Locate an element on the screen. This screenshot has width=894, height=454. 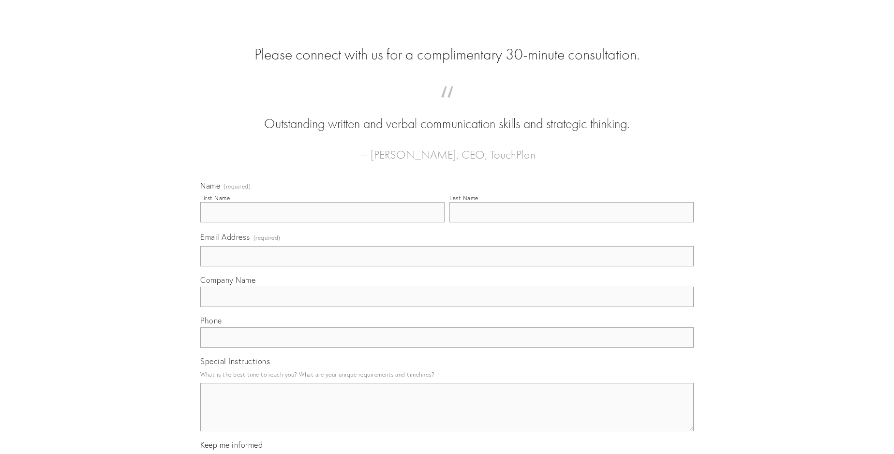
span: Keep me informed is located at coordinates (231, 445).